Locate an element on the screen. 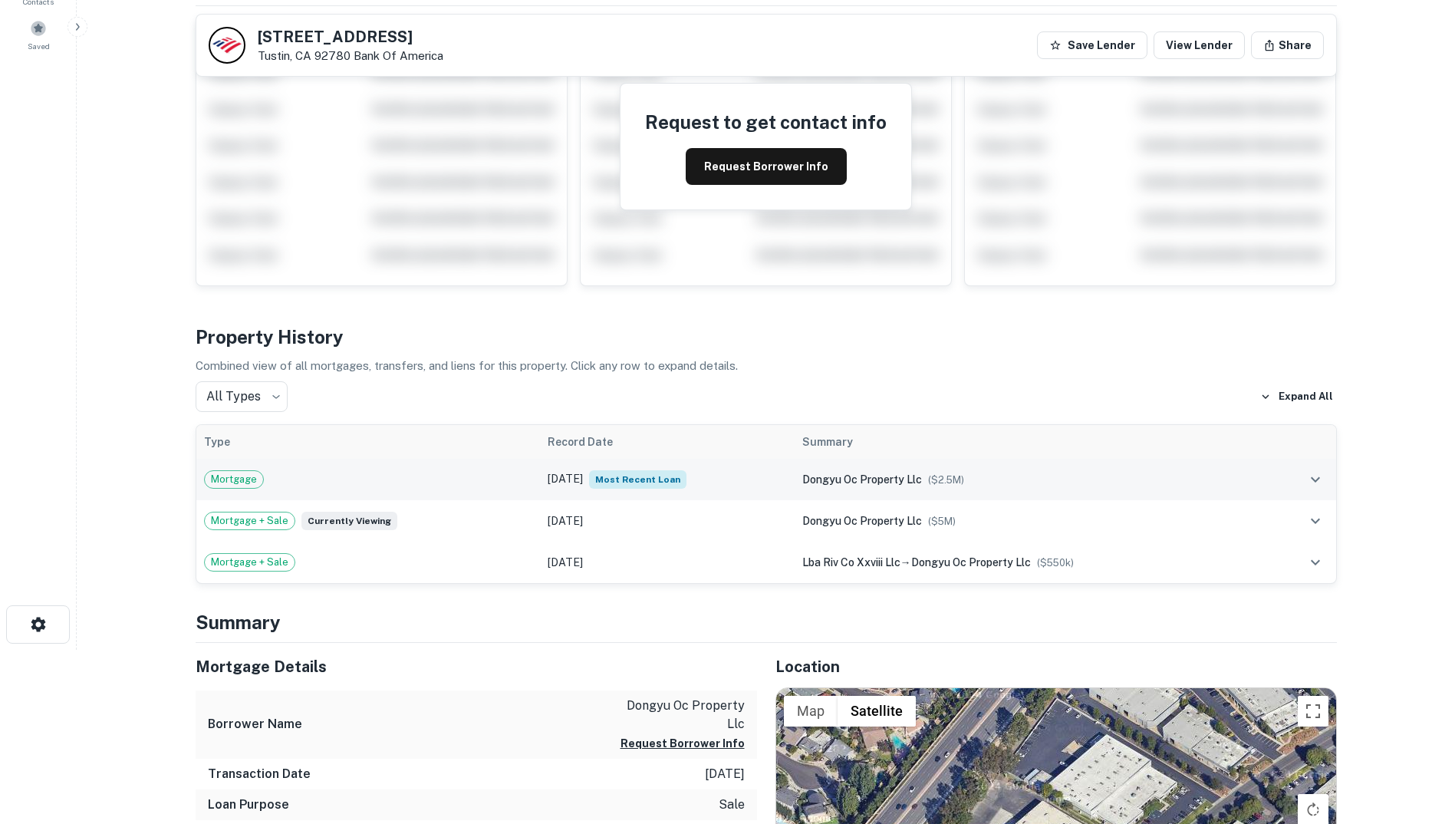  h4: Summary is located at coordinates (766, 622).